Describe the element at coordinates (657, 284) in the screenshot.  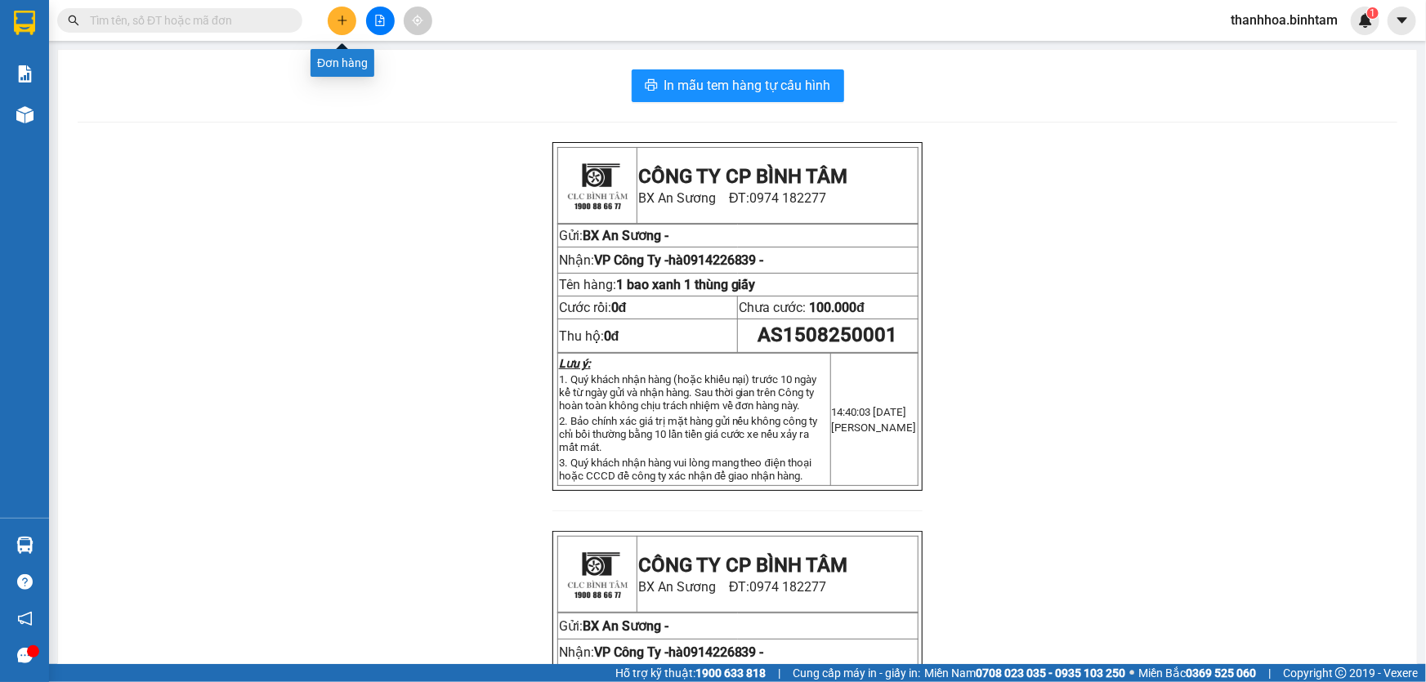
I see `span: Tên hàng:` at that location.